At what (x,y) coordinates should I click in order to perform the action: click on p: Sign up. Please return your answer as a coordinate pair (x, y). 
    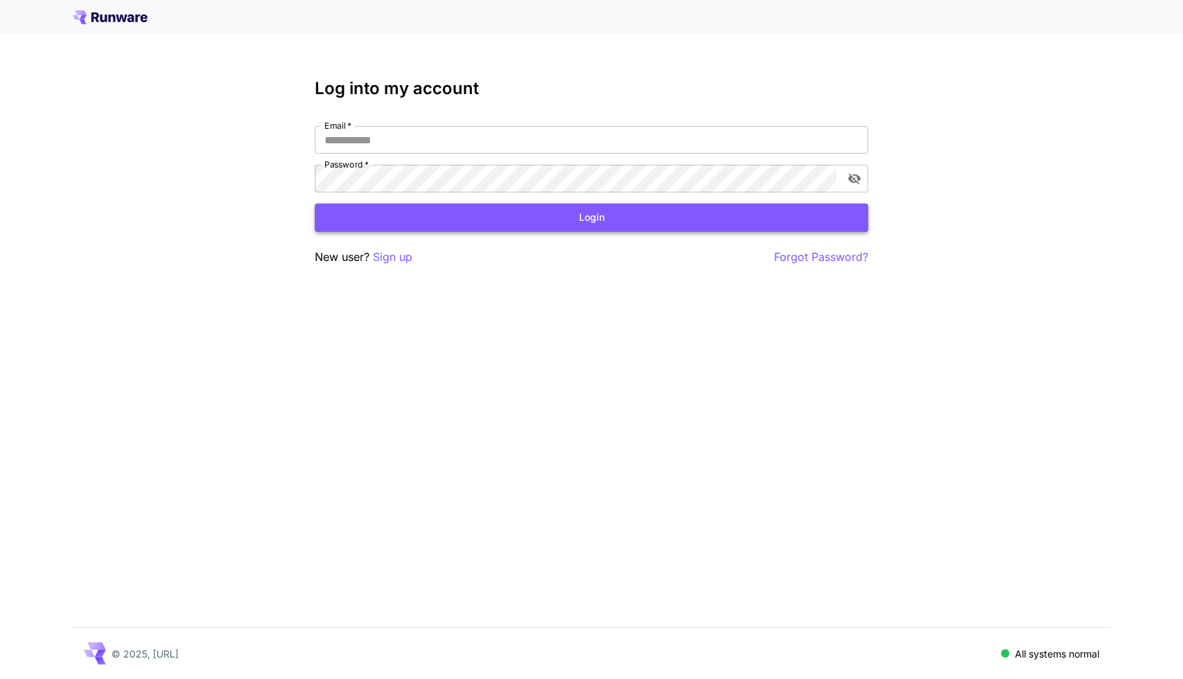
    Looking at the image, I should click on (392, 257).